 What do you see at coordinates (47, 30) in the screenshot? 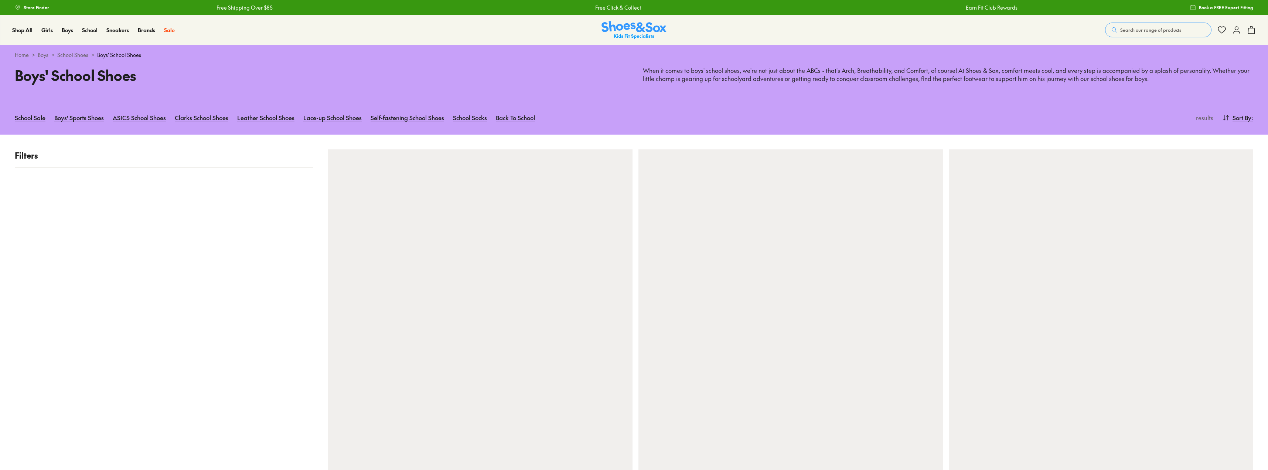
I see `span: Girls` at bounding box center [47, 30].